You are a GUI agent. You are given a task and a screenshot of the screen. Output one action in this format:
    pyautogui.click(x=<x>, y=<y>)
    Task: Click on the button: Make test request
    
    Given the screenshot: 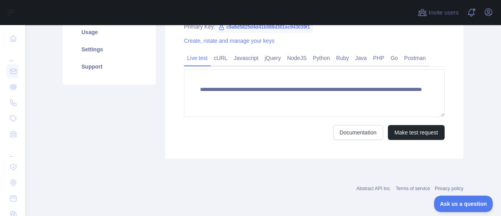 What is the action you would take?
    pyautogui.click(x=416, y=132)
    